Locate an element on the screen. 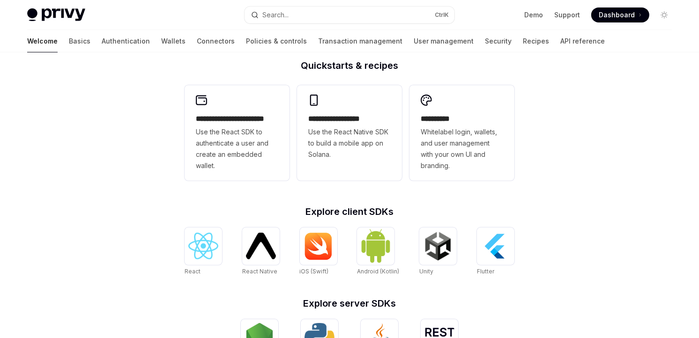  span: Ctrl K is located at coordinates (442, 15).